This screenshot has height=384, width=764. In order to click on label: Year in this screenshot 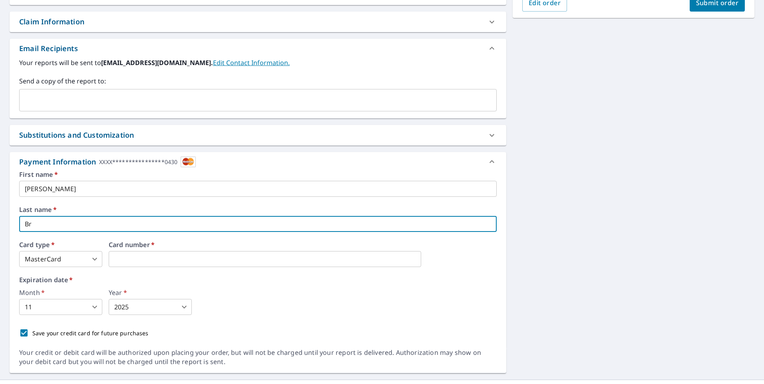, I will do `click(150, 293)`.